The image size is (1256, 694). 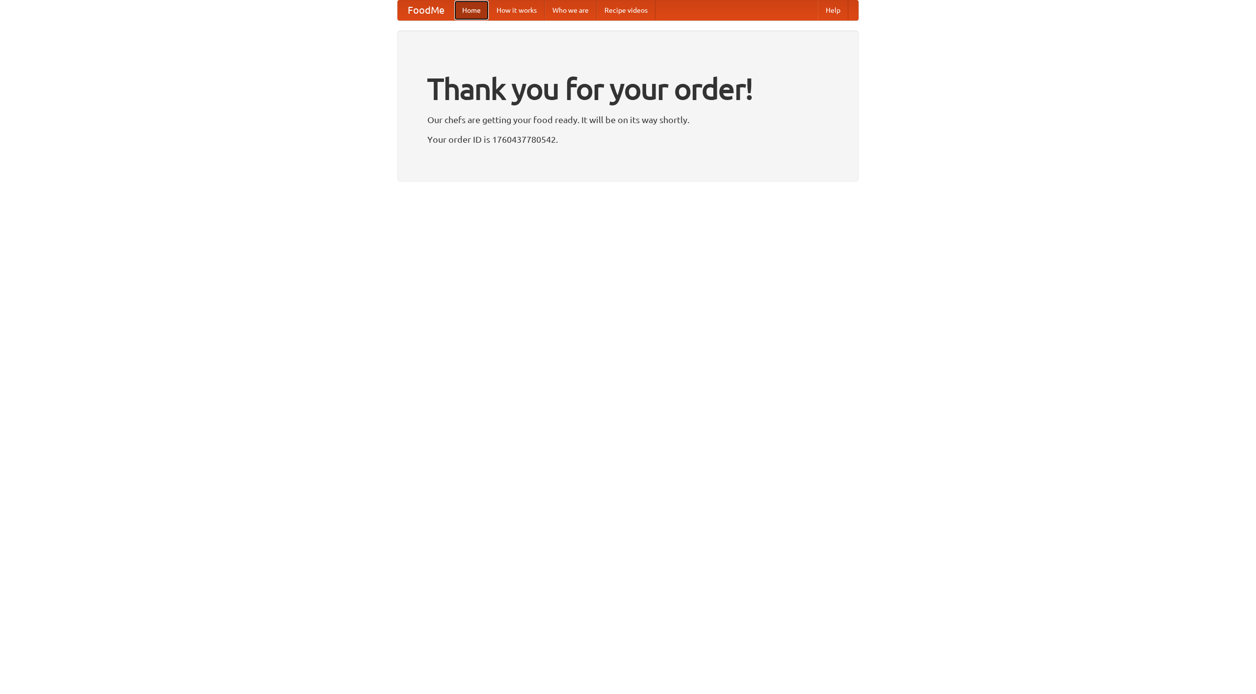 I want to click on a: Help, so click(x=833, y=10).